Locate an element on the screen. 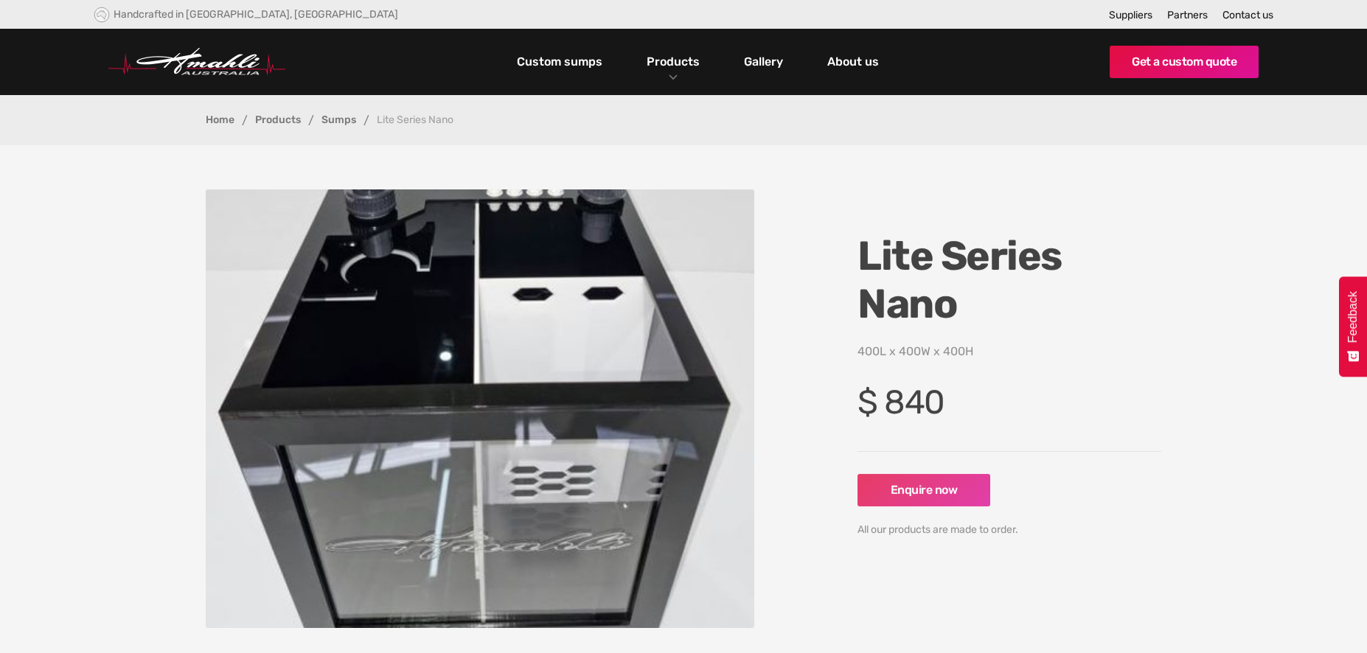 The height and width of the screenshot is (653, 1367). a: Sumps is located at coordinates (338, 120).